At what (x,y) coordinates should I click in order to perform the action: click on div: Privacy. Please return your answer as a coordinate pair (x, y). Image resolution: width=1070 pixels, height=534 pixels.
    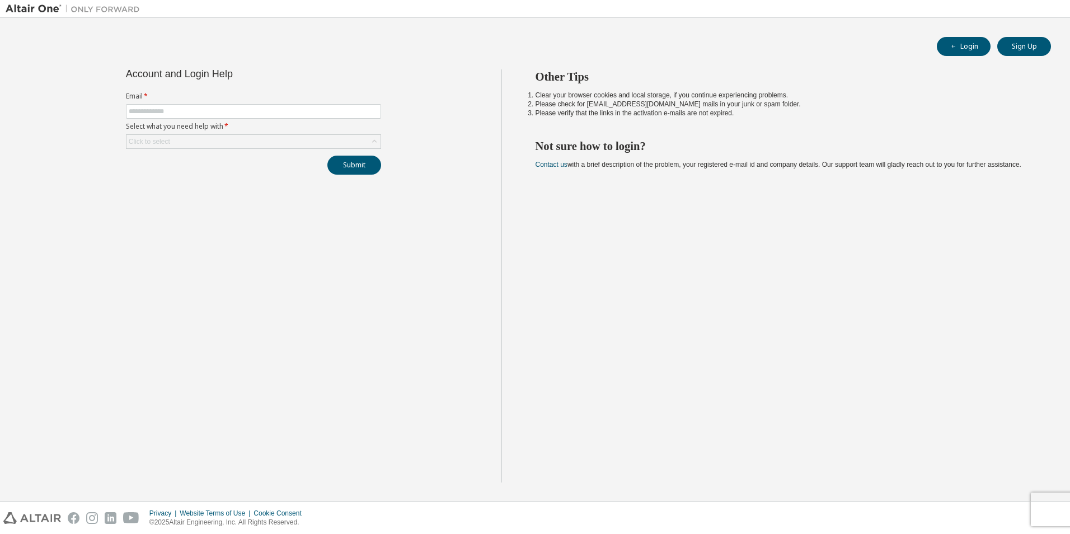
    Looking at the image, I should click on (165, 513).